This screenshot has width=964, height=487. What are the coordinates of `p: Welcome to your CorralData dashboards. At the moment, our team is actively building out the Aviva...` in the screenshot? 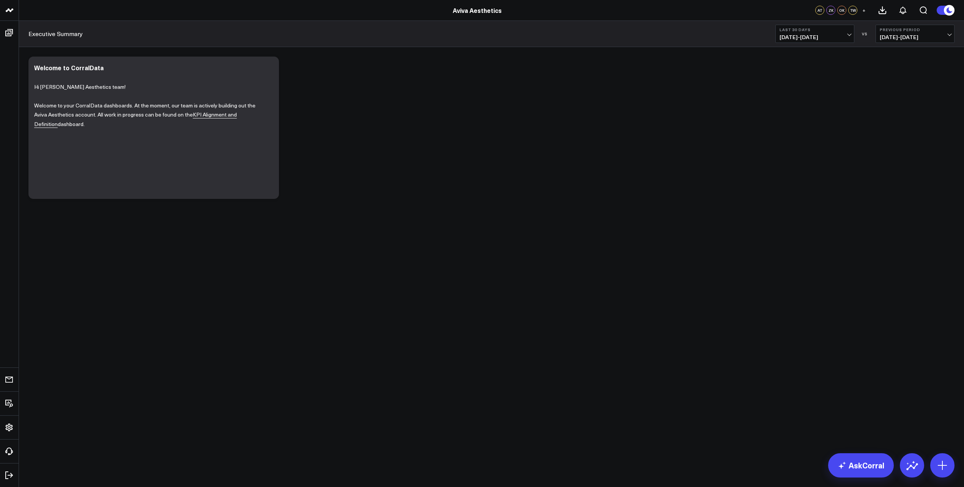 It's located at (151, 115).